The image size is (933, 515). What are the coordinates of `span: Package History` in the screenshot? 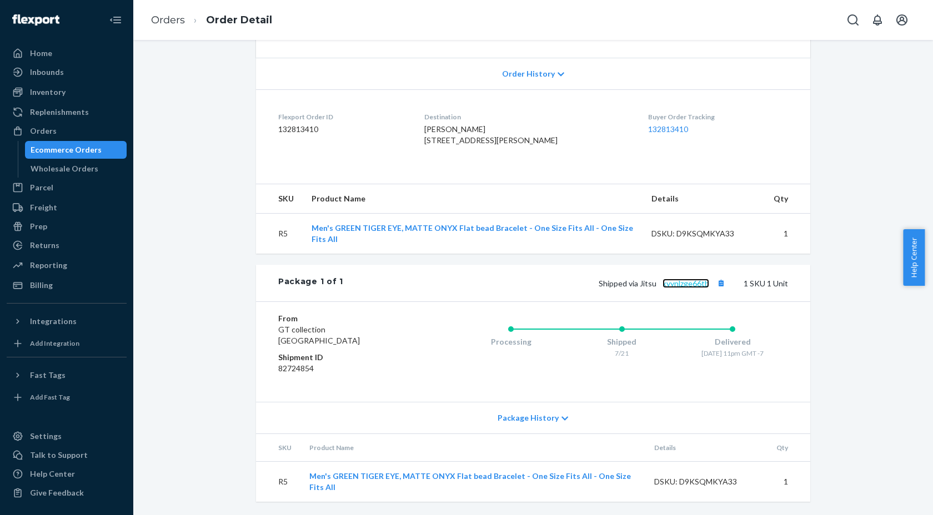 It's located at (528, 418).